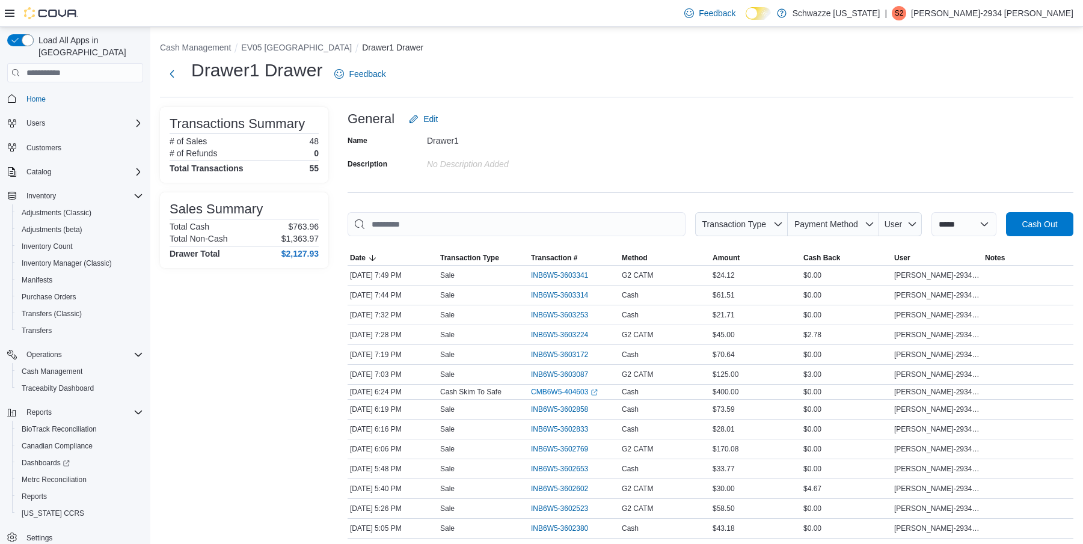  What do you see at coordinates (316, 153) in the screenshot?
I see `p: 0` at bounding box center [316, 153].